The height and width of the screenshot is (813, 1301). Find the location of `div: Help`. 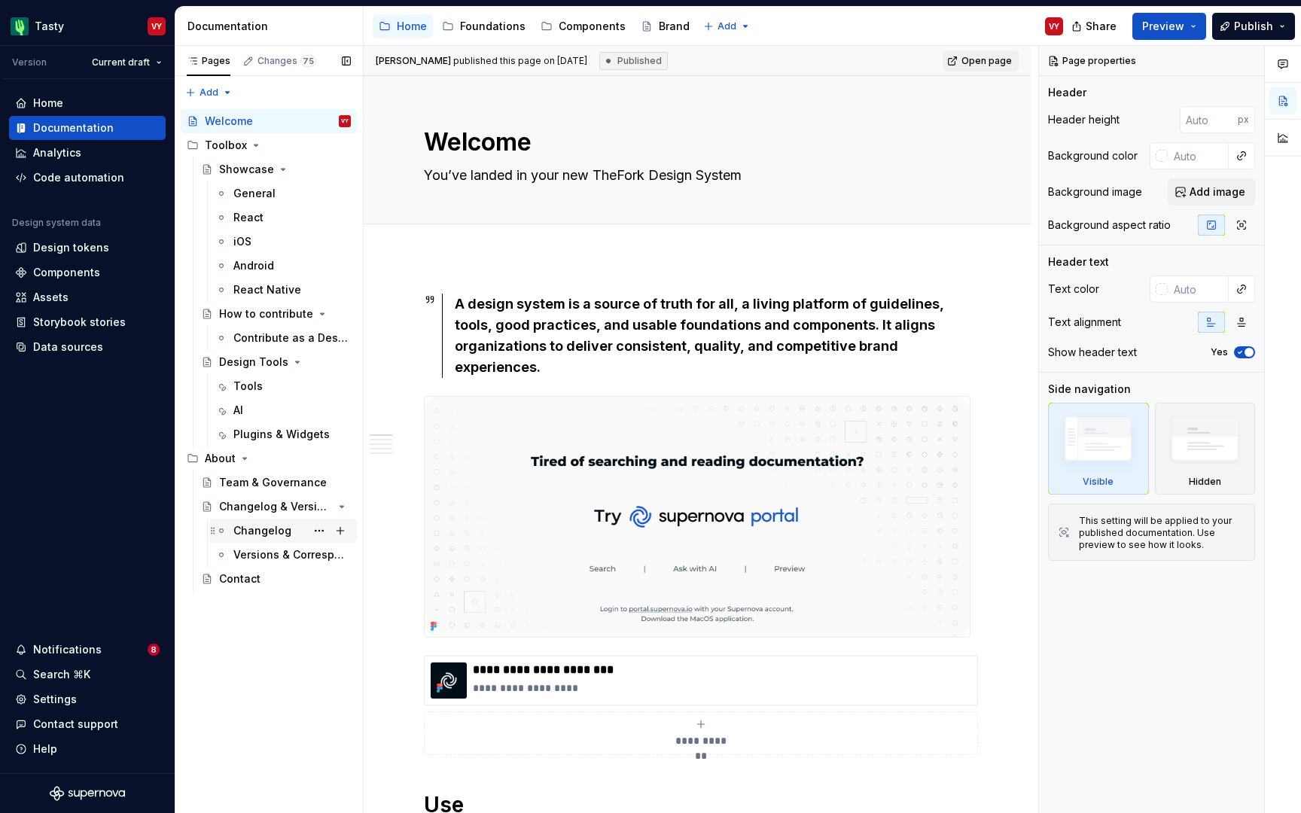

div: Help is located at coordinates (45, 749).